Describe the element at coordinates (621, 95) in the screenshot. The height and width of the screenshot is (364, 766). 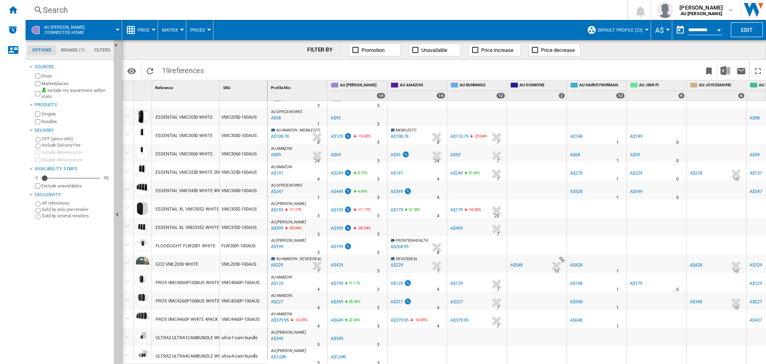
I see `div: 12 offers sold by AU HARVEYNORMAN` at that location.